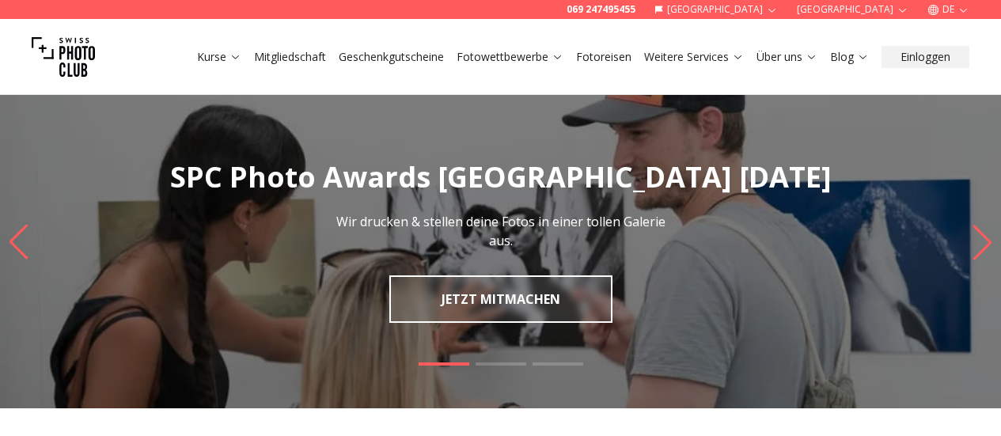  I want to click on a: Über uns, so click(786, 57).